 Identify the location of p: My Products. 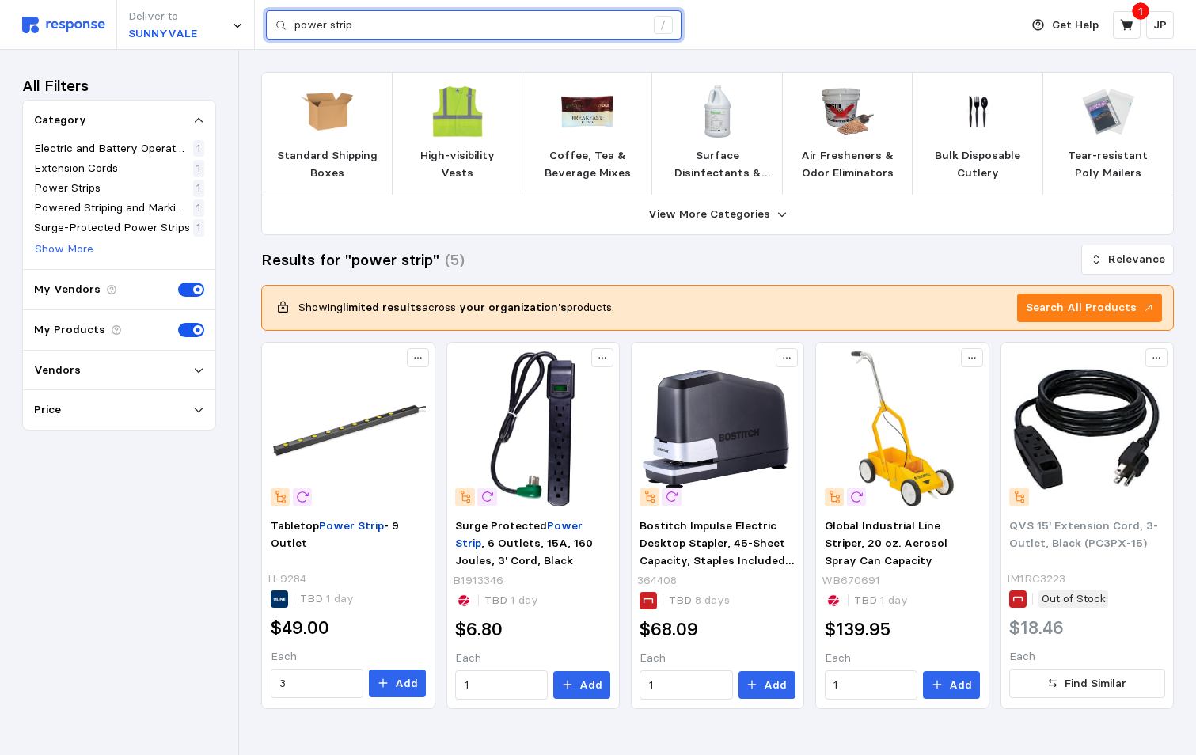
(70, 330).